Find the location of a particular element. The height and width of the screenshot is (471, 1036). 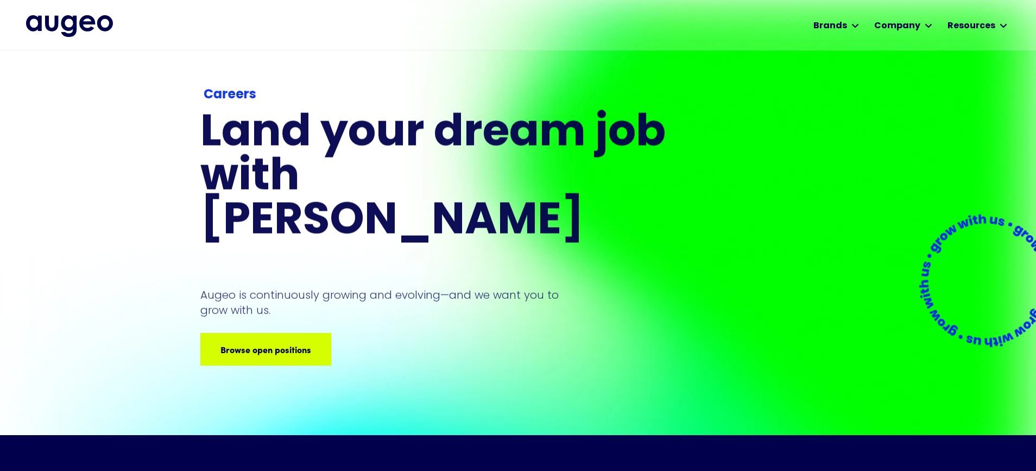

img: Augeo's full logo in midnight blue. is located at coordinates (69, 26).